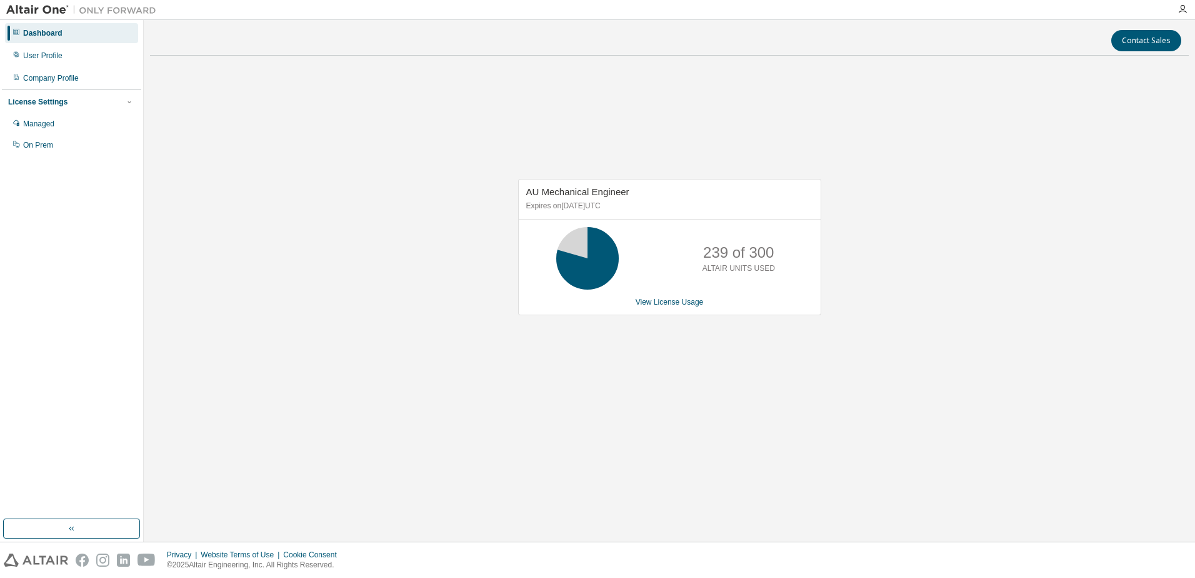 The height and width of the screenshot is (578, 1195). I want to click on p: © 2025 Altair Engineering, Inc. All Rights Reserved., so click(256, 564).